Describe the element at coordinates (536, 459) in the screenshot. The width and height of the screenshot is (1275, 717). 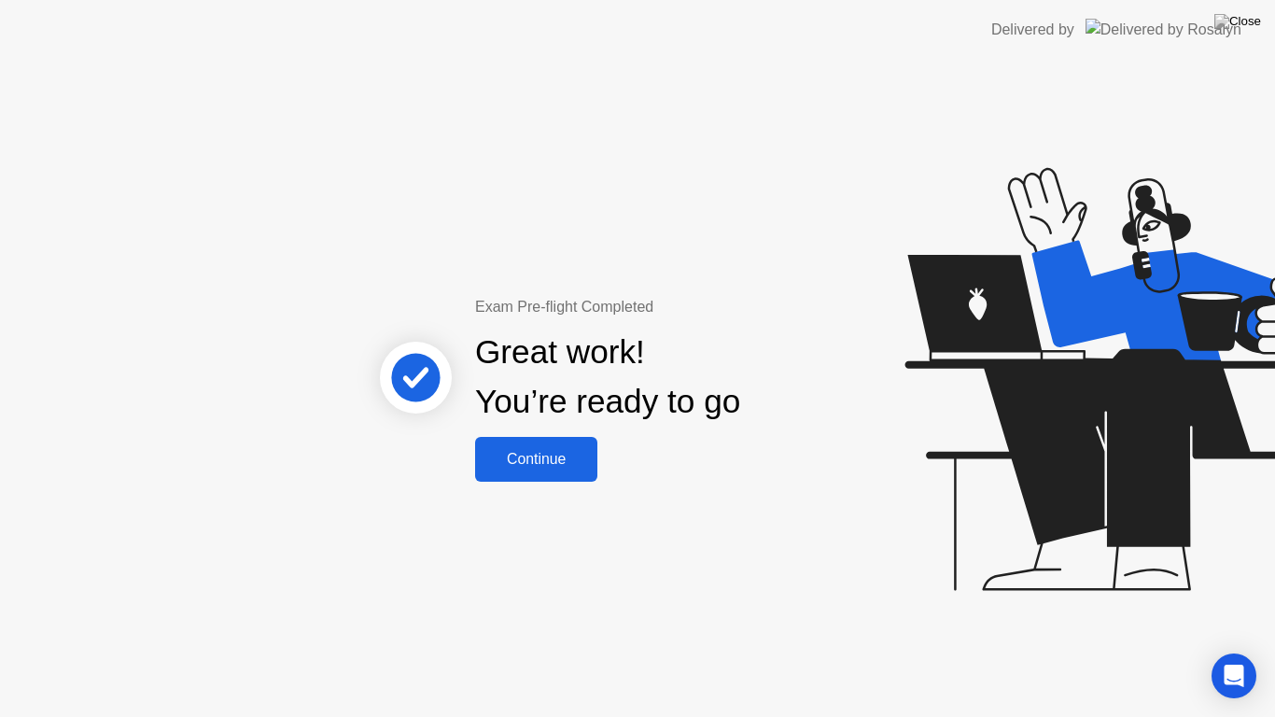
I see `div: Continue` at that location.